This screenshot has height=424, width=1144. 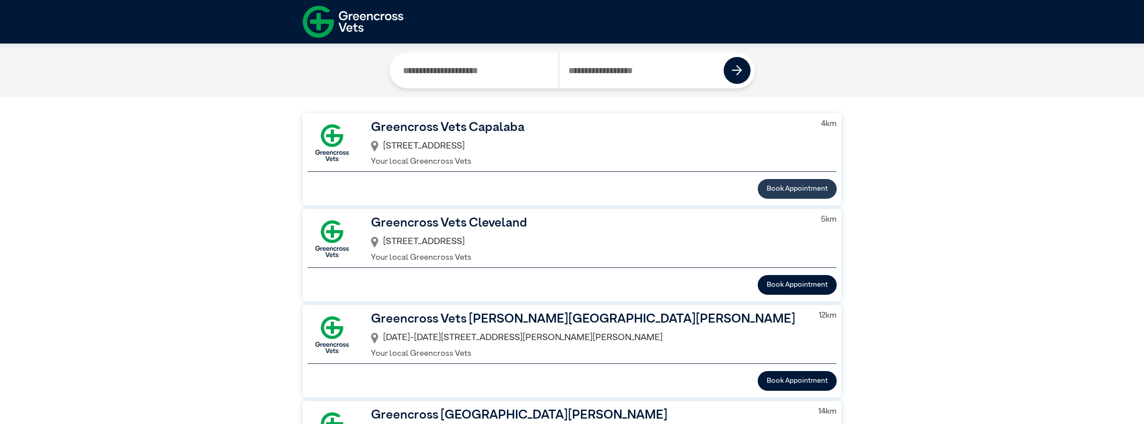 What do you see at coordinates (589, 223) in the screenshot?
I see `h3: Greencross Vets Cleveland` at bounding box center [589, 223].